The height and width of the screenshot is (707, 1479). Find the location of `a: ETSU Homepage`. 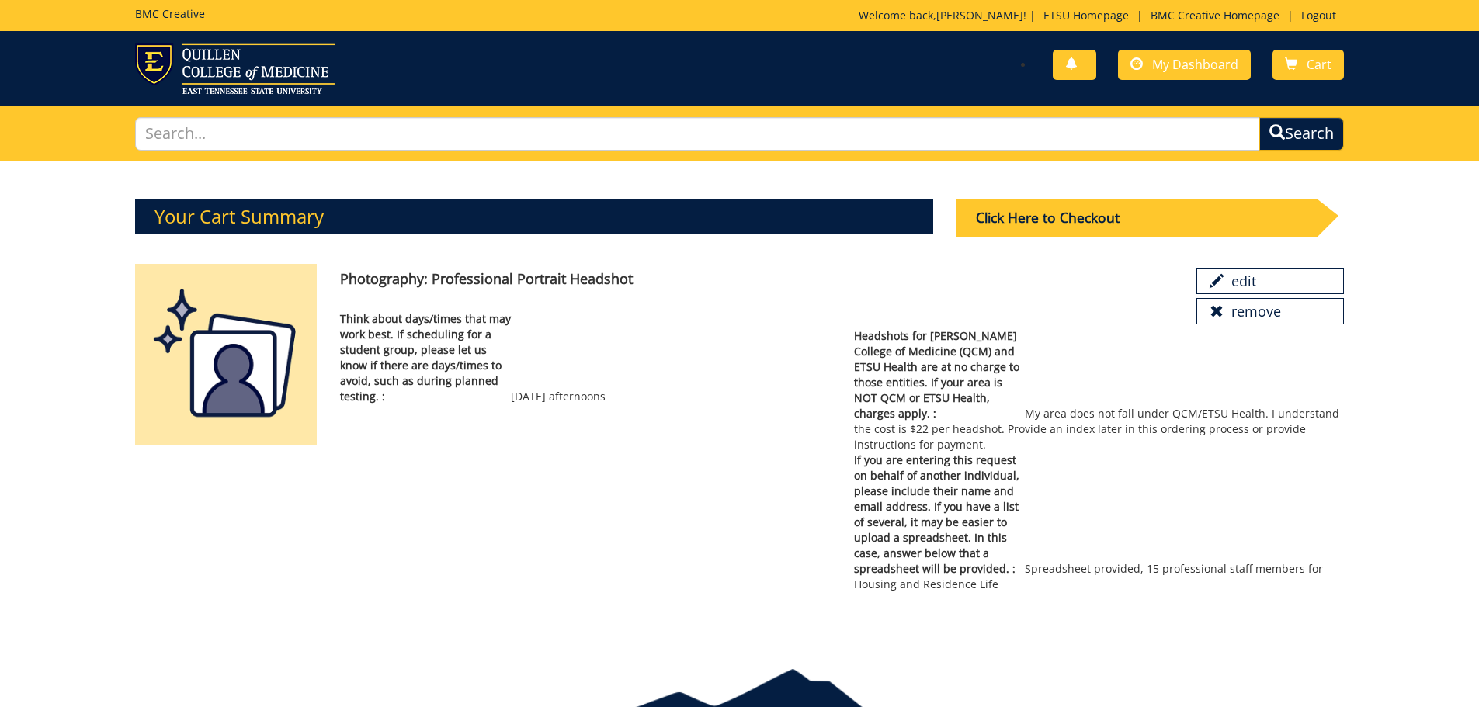

a: ETSU Homepage is located at coordinates (1086, 15).